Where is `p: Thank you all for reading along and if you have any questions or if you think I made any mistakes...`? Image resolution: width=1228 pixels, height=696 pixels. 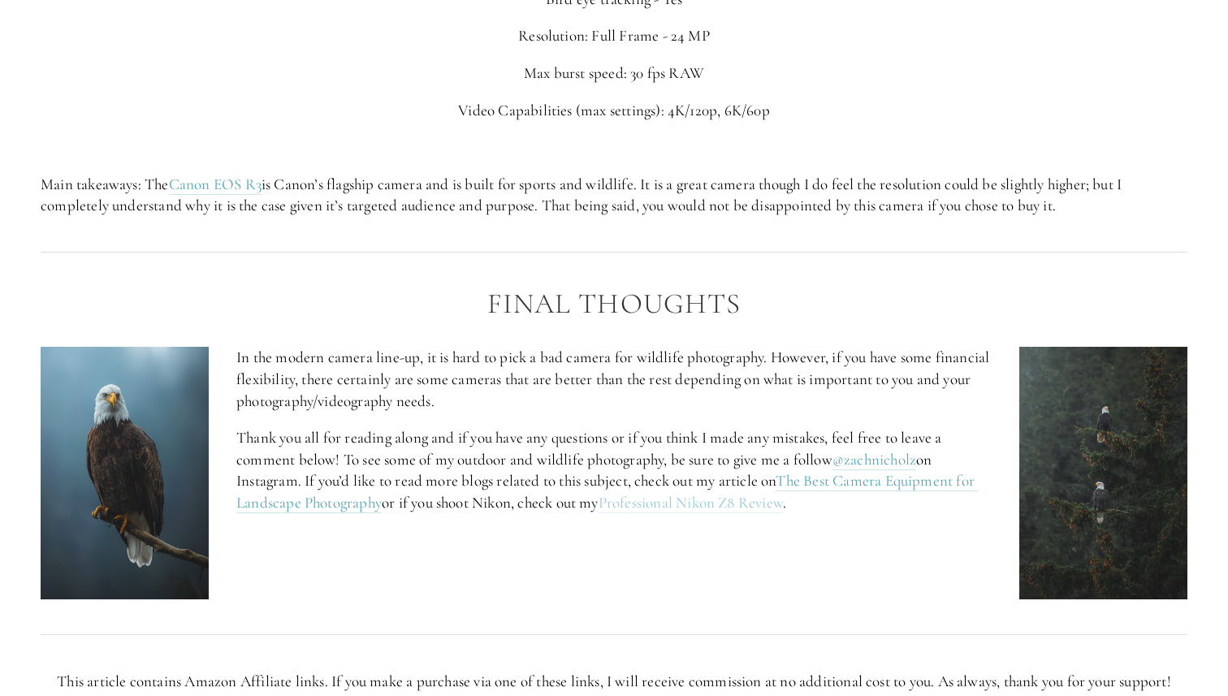
p: Thank you all for reading along and if you have any questions or if you think I made any mistakes... is located at coordinates (614, 470).